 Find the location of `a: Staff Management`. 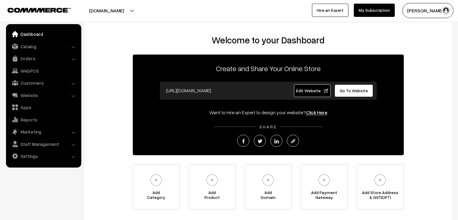

a: Staff Management is located at coordinates (43, 144).